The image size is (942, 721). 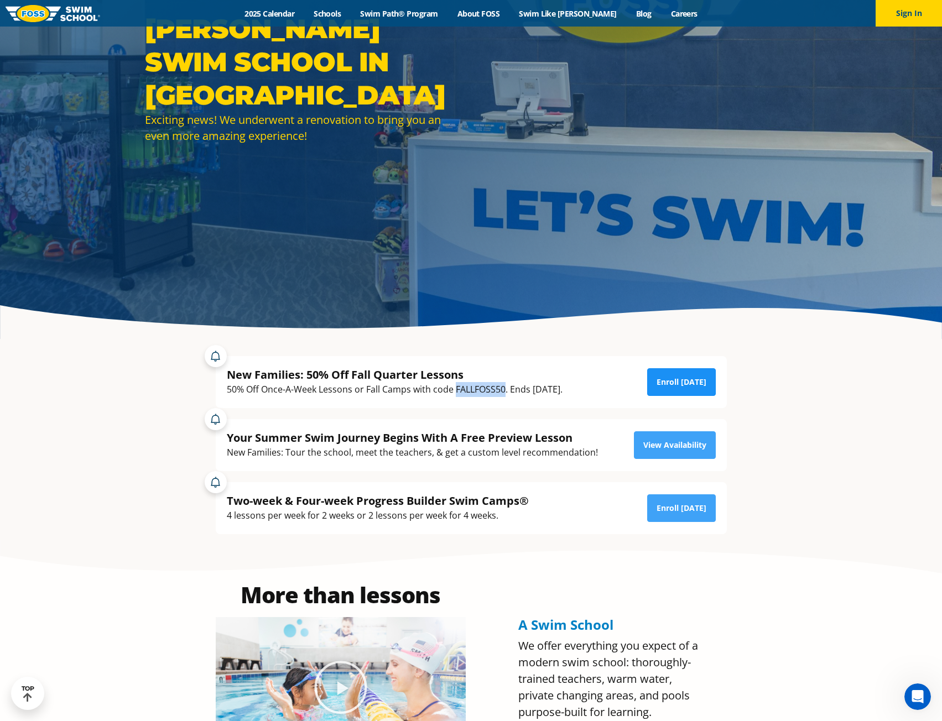 I want to click on div: Exciting news! We underwent a renovation to bring you an even more amazing experience!, so click(x=305, y=128).